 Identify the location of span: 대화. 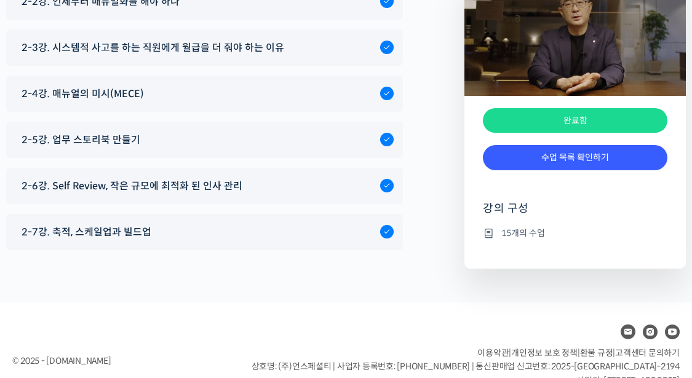
(120, 315).